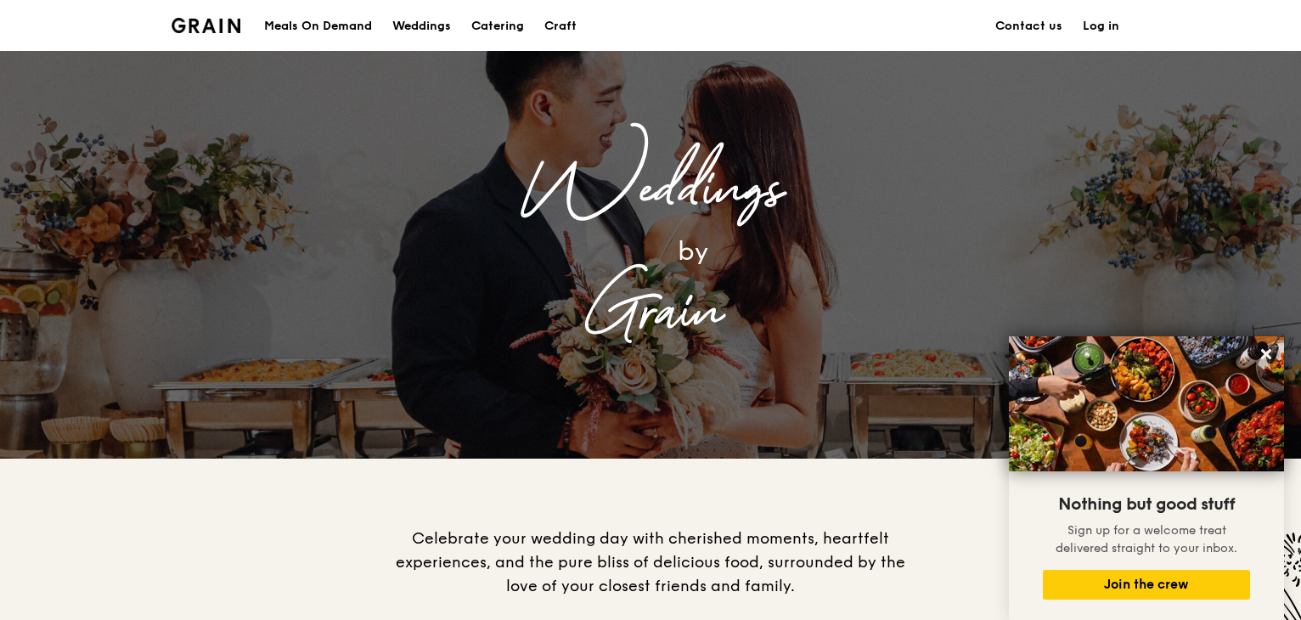 The width and height of the screenshot is (1301, 620). Describe the element at coordinates (1146, 403) in the screenshot. I see `img: DSC07876-Edit02-Large.jpeg` at that location.